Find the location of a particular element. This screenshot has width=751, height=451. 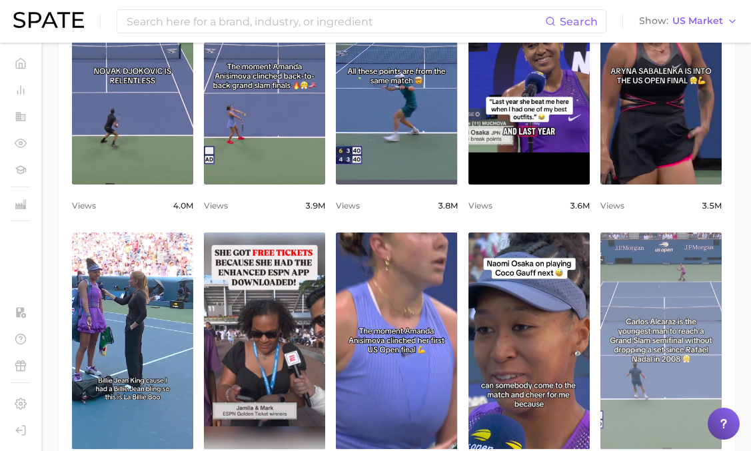

span: Show is located at coordinates (654, 21).